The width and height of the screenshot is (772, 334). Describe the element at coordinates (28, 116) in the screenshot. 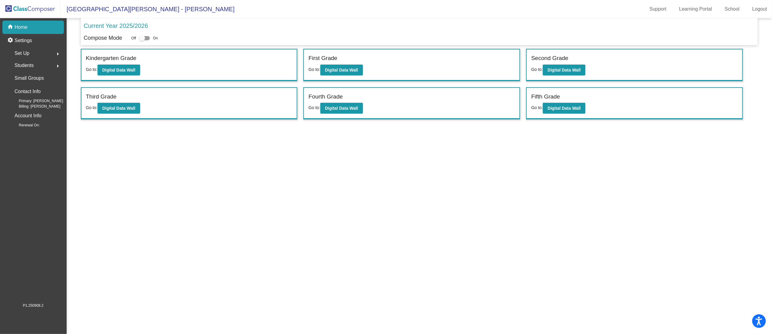

I see `p: Account Info` at that location.